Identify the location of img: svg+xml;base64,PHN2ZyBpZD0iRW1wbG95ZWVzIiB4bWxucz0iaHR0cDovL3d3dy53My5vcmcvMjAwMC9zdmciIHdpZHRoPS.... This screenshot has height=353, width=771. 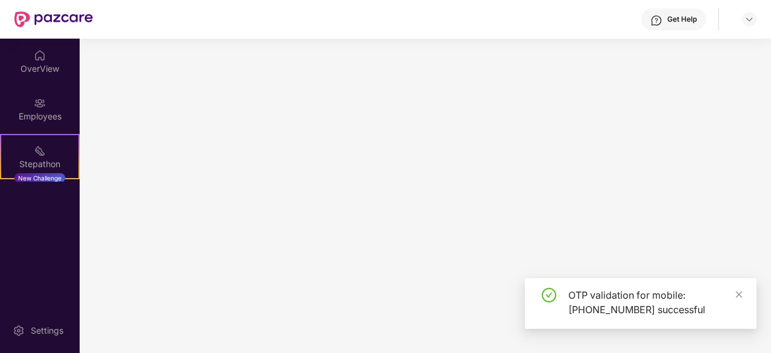
(40, 103).